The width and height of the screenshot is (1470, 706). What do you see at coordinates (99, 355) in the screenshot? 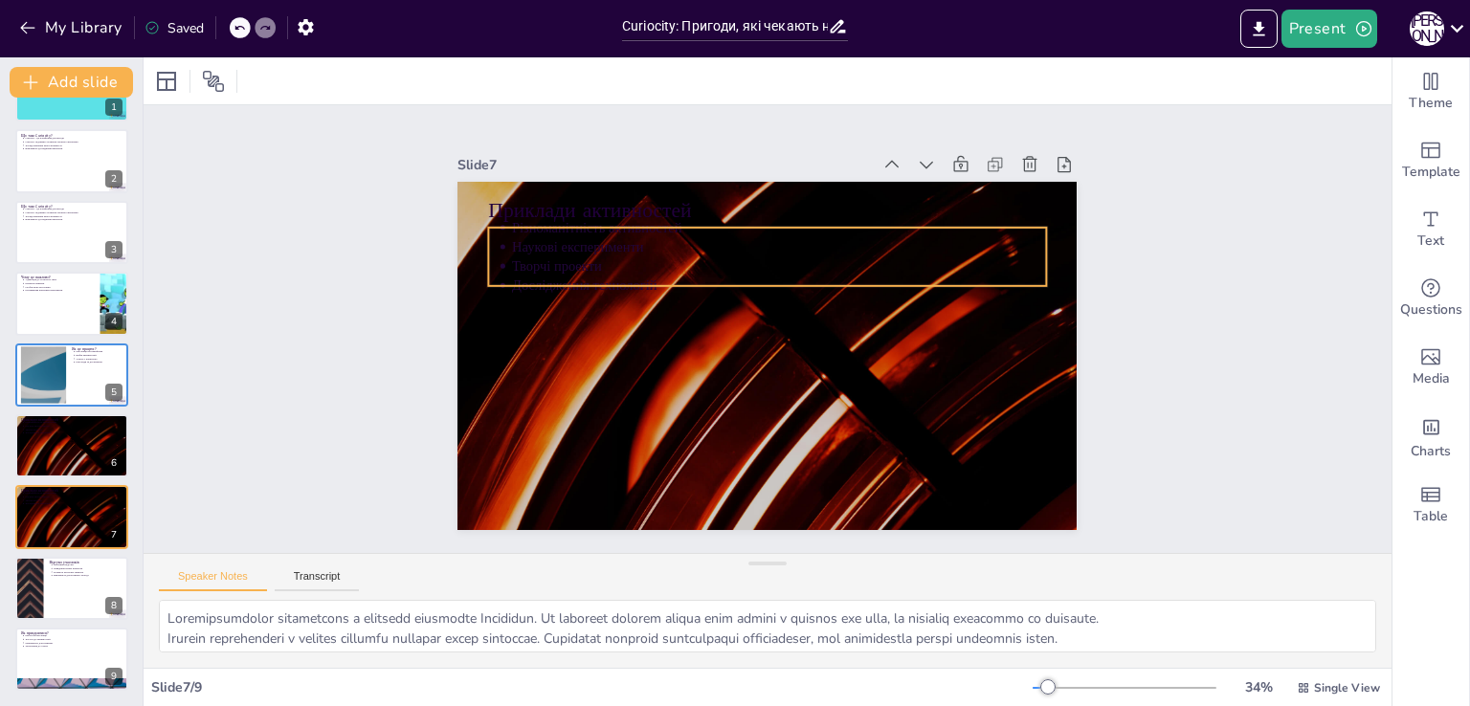
I see `p: Вибір активностей` at bounding box center [99, 355].